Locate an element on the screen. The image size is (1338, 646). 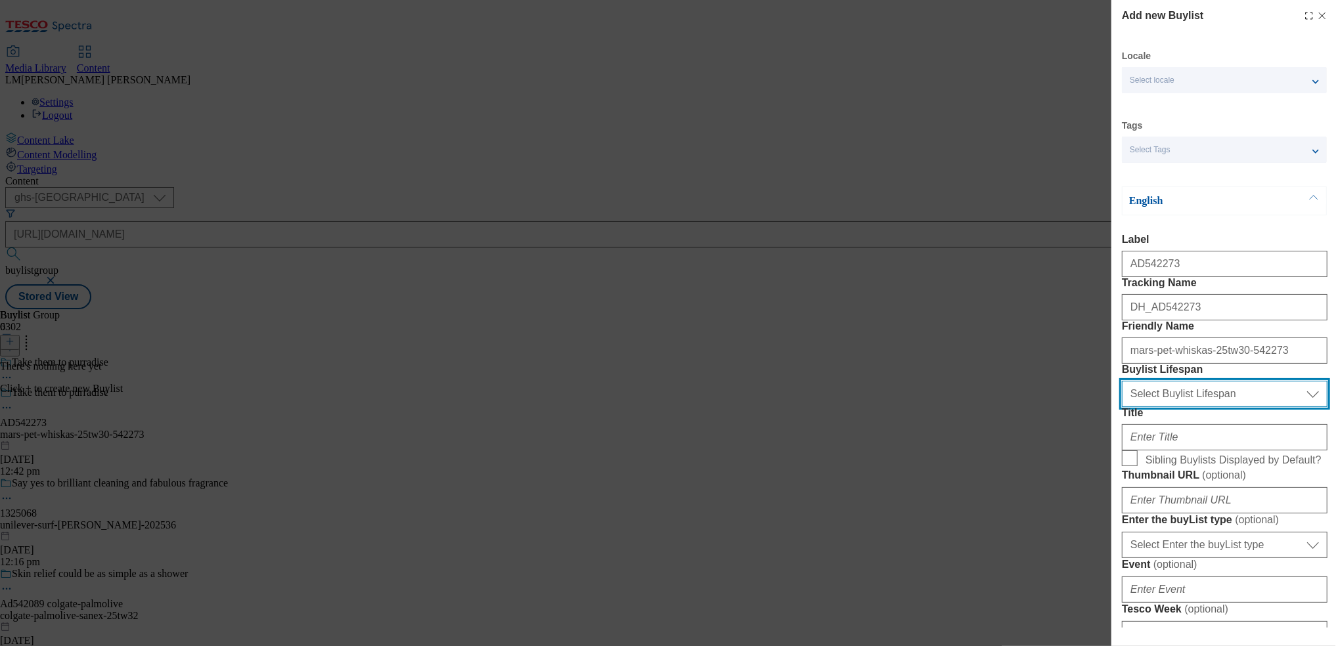
label: Tracking Name is located at coordinates (1225, 283).